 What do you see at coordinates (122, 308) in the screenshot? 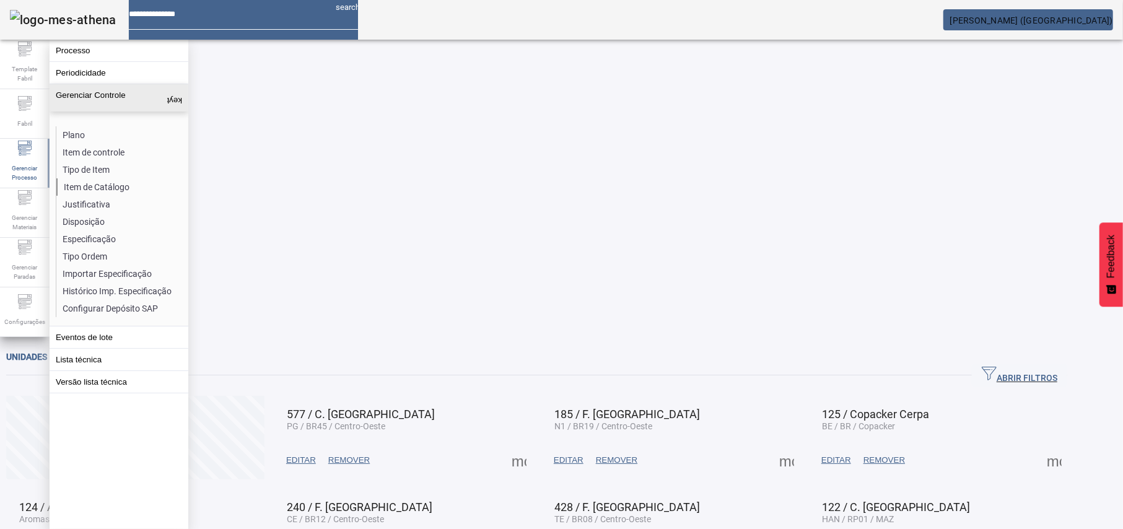
I see `li: Configurar Depósito SAP` at bounding box center [122, 308].